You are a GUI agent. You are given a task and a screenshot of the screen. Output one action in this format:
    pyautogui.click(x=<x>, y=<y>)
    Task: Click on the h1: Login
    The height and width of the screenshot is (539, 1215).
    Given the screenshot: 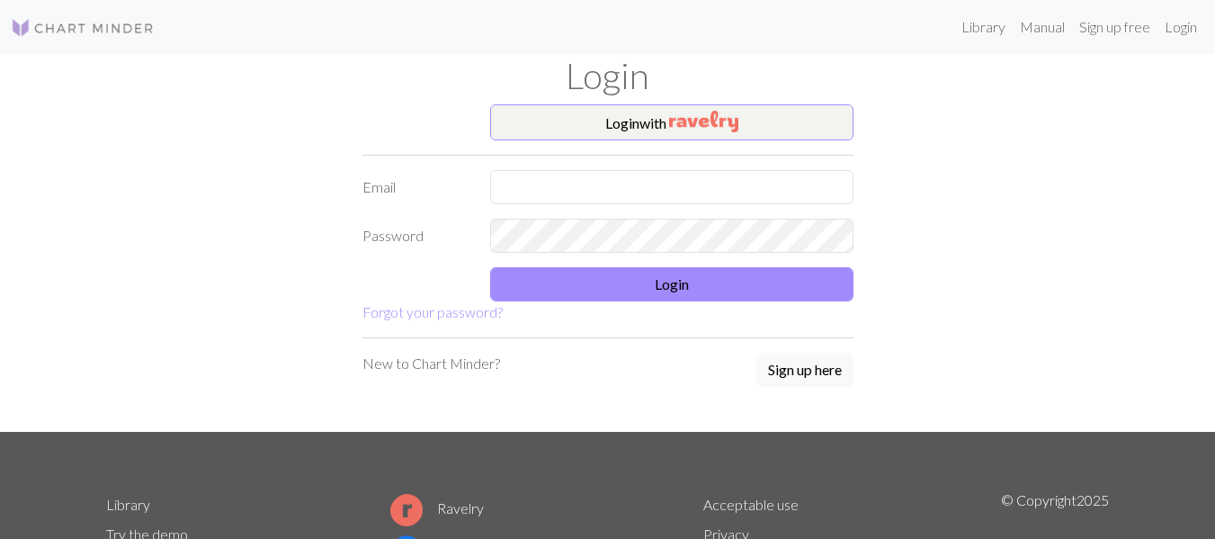 What is the action you would take?
    pyautogui.click(x=608, y=76)
    